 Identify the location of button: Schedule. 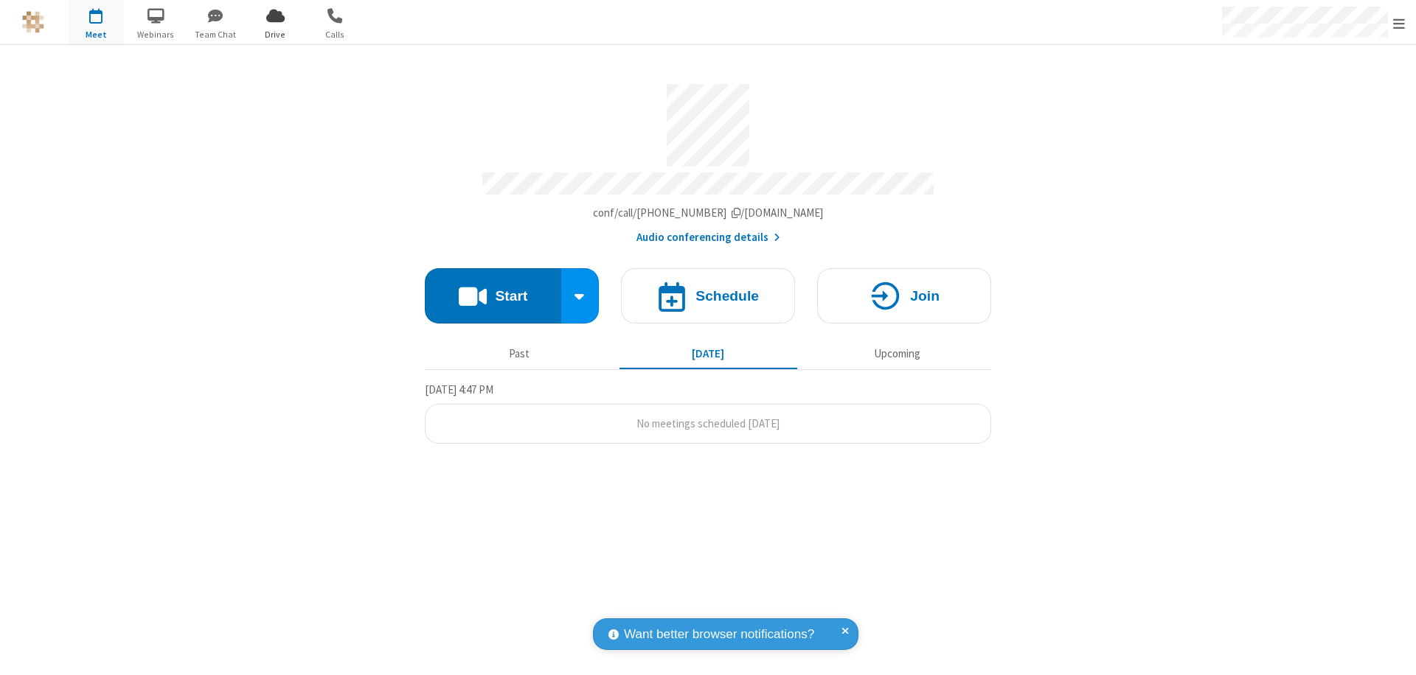
(708, 296).